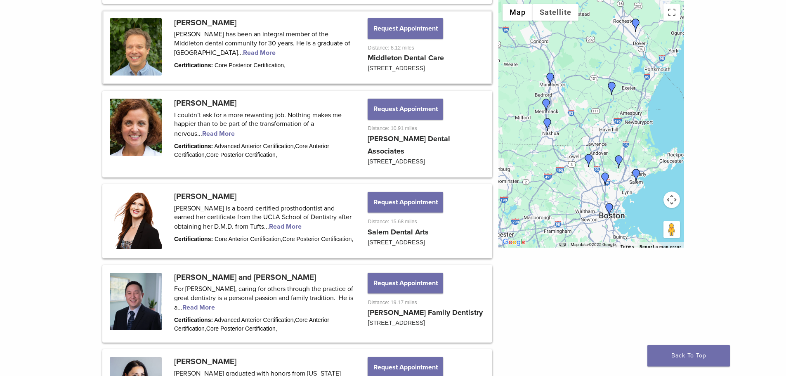 This screenshot has height=376, width=786. What do you see at coordinates (635, 25) in the screenshot?
I see `div: Dr. Ian Roberts` at bounding box center [635, 25].